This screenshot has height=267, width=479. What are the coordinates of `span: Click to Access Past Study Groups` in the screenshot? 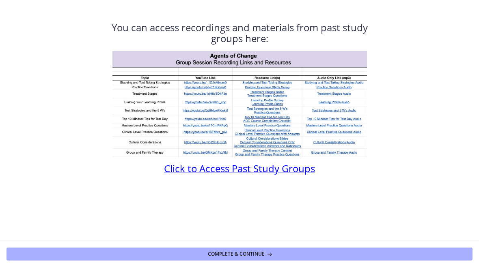 It's located at (239, 168).